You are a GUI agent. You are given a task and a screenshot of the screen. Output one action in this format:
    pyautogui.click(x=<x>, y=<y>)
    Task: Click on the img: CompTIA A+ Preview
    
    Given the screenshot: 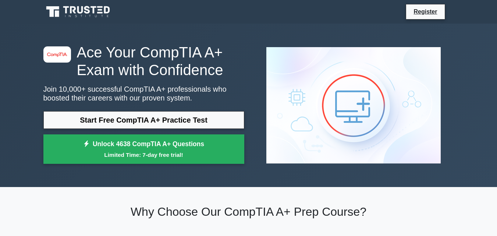 What is the action you would take?
    pyautogui.click(x=353, y=105)
    